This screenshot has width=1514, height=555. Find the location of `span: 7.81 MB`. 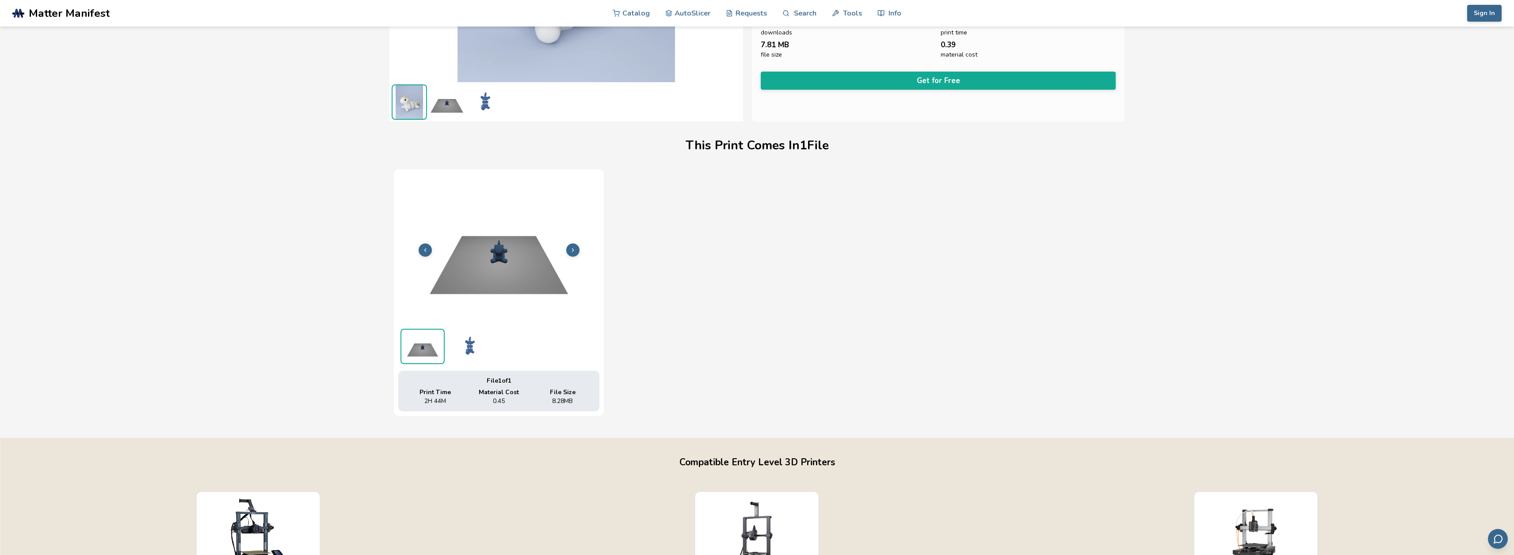

span: 7.81 MB is located at coordinates (775, 45).